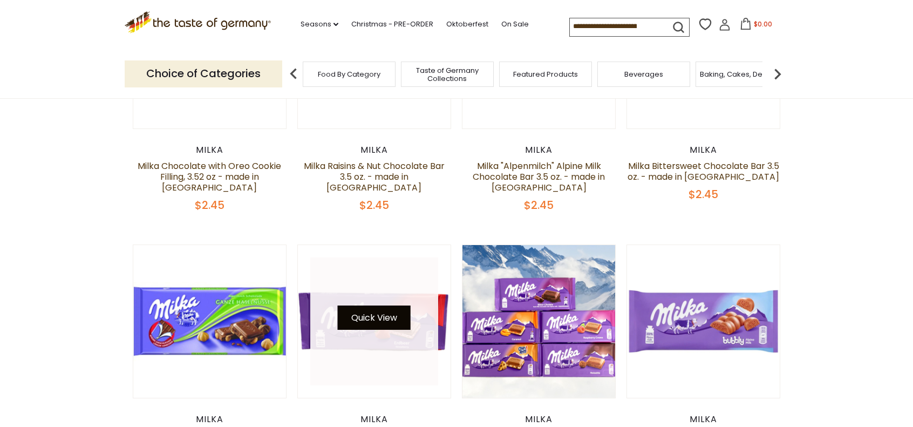  What do you see at coordinates (545, 74) in the screenshot?
I see `span: Featured Products` at bounding box center [545, 74].